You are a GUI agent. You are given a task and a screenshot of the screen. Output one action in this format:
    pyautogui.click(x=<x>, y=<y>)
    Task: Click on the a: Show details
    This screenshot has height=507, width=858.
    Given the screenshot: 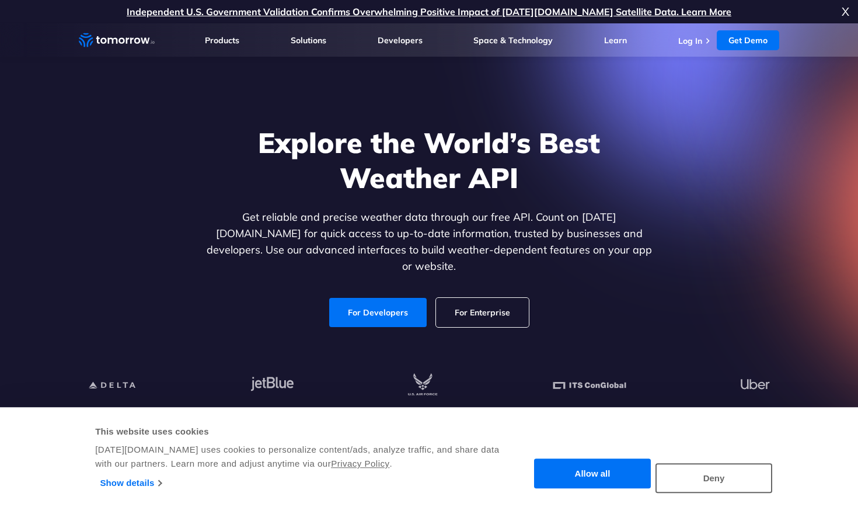 What is the action you would take?
    pyautogui.click(x=131, y=483)
    